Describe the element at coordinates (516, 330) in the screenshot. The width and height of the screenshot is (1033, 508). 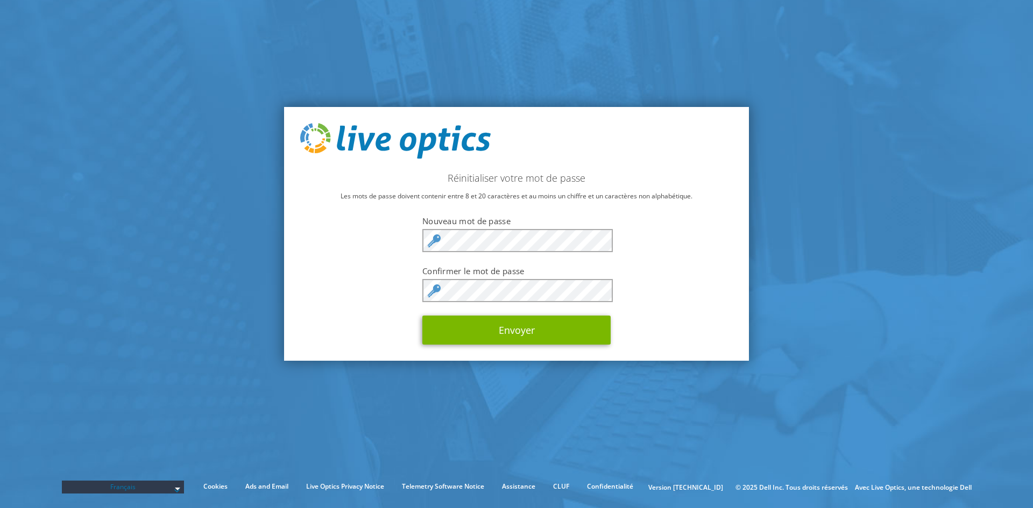
I see `button: Envoyer` at that location.